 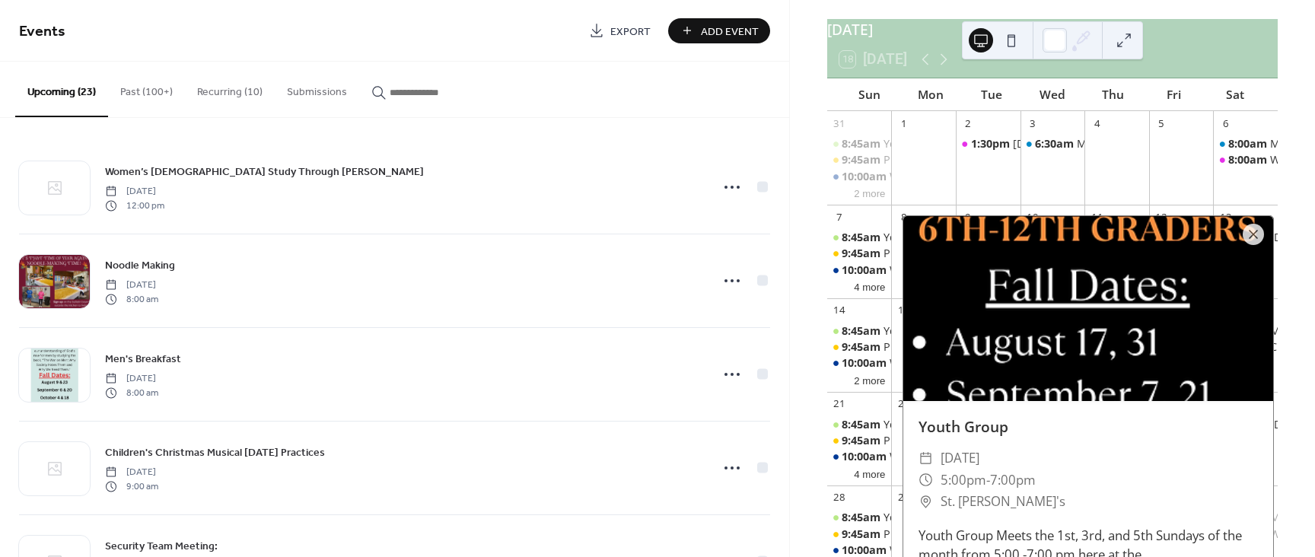 What do you see at coordinates (140, 265) in the screenshot?
I see `a: Noodle Making` at bounding box center [140, 265].